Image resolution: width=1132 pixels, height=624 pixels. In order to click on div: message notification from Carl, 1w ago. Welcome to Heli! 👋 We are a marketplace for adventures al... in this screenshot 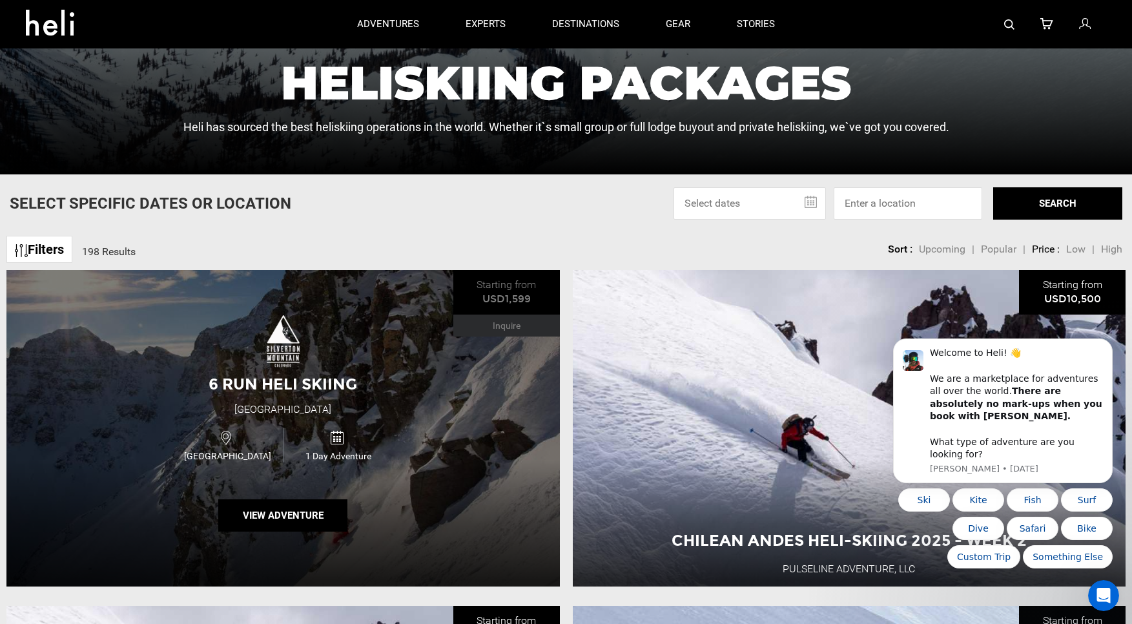, I will do `click(129, 159)`.